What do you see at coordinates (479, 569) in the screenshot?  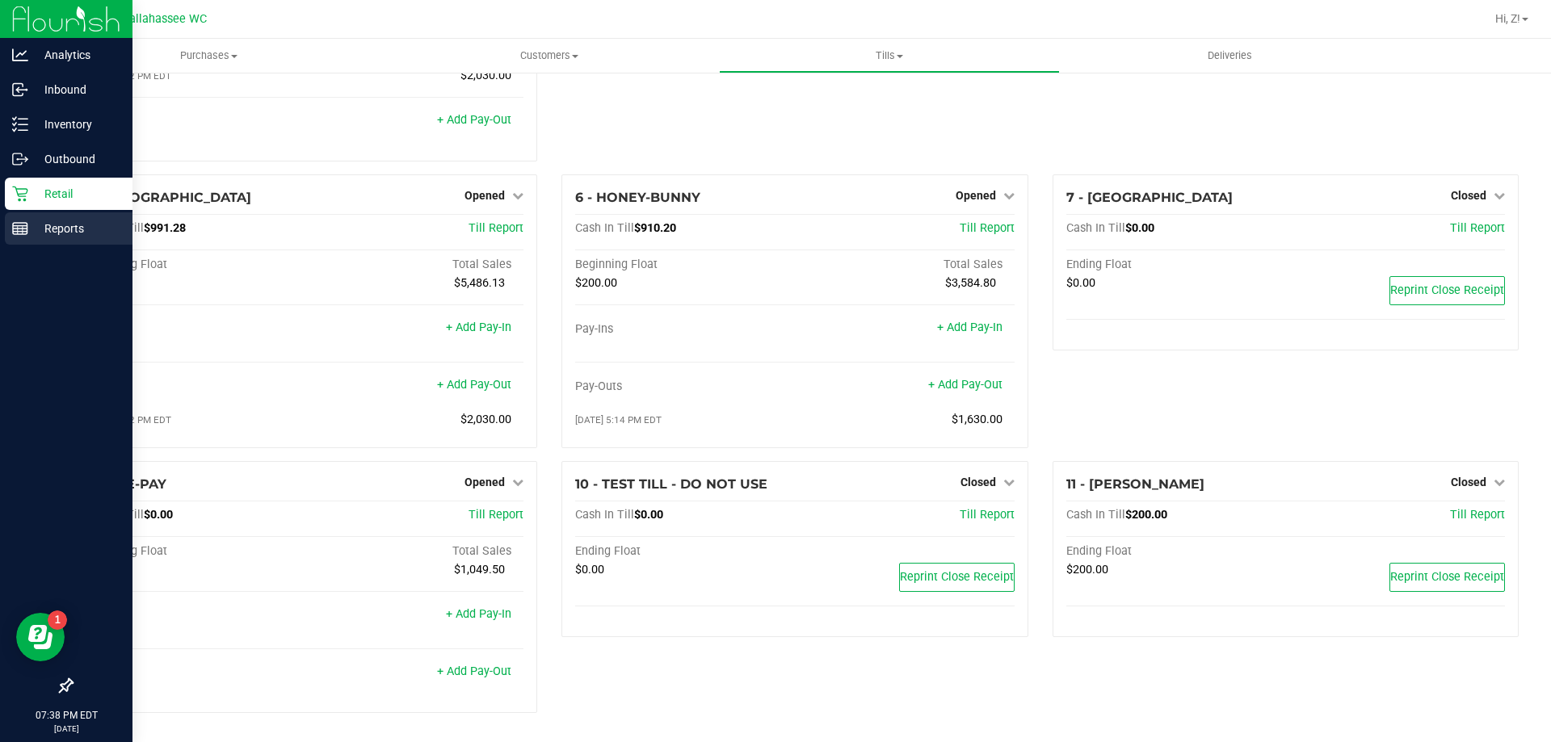 I see `span: $1,049.50` at bounding box center [479, 569].